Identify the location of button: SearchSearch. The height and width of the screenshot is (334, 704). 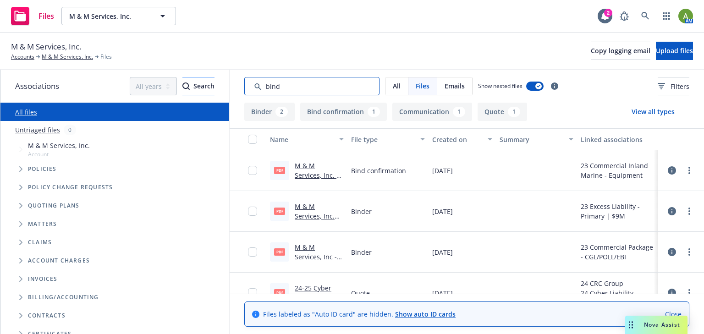
(198, 86).